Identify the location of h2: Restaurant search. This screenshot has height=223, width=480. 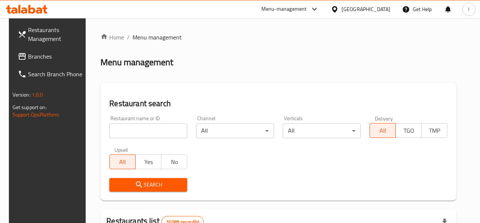
(278, 104).